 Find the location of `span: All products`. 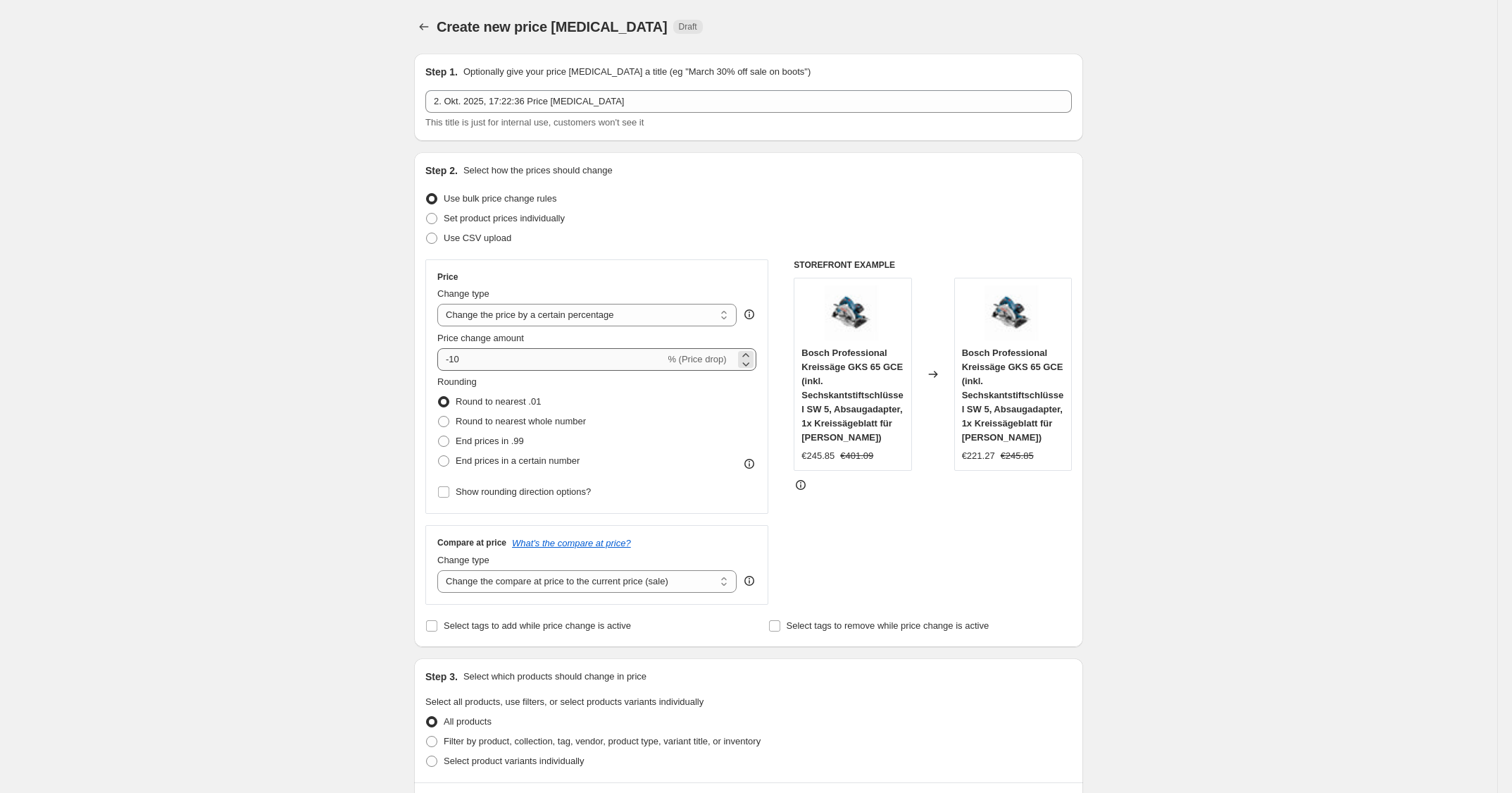

span: All products is located at coordinates (468, 721).